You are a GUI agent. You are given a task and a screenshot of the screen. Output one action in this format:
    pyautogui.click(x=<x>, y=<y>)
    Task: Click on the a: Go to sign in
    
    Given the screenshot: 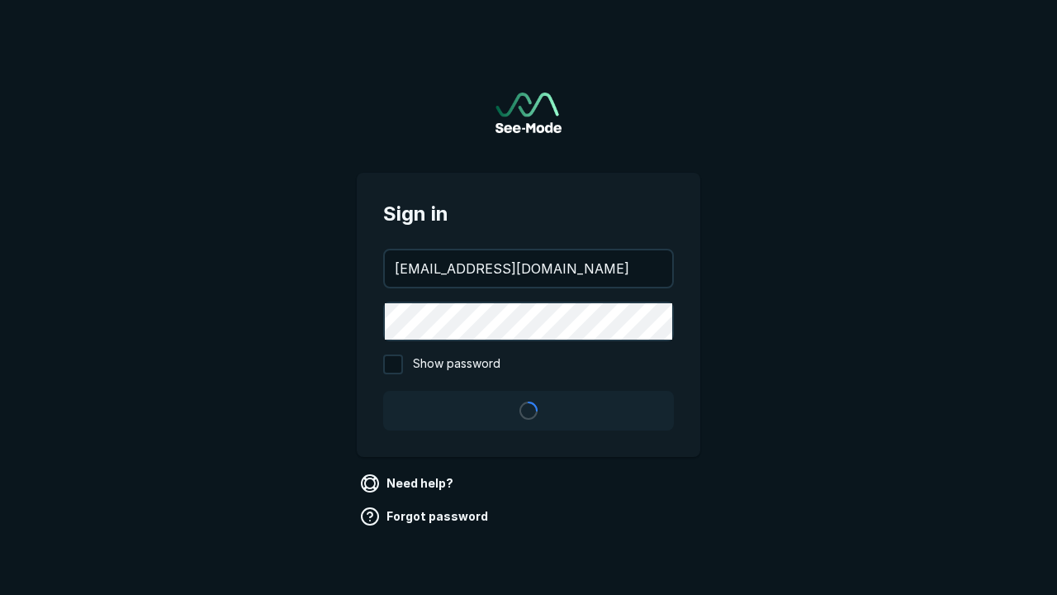 What is the action you would take?
    pyautogui.click(x=529, y=112)
    